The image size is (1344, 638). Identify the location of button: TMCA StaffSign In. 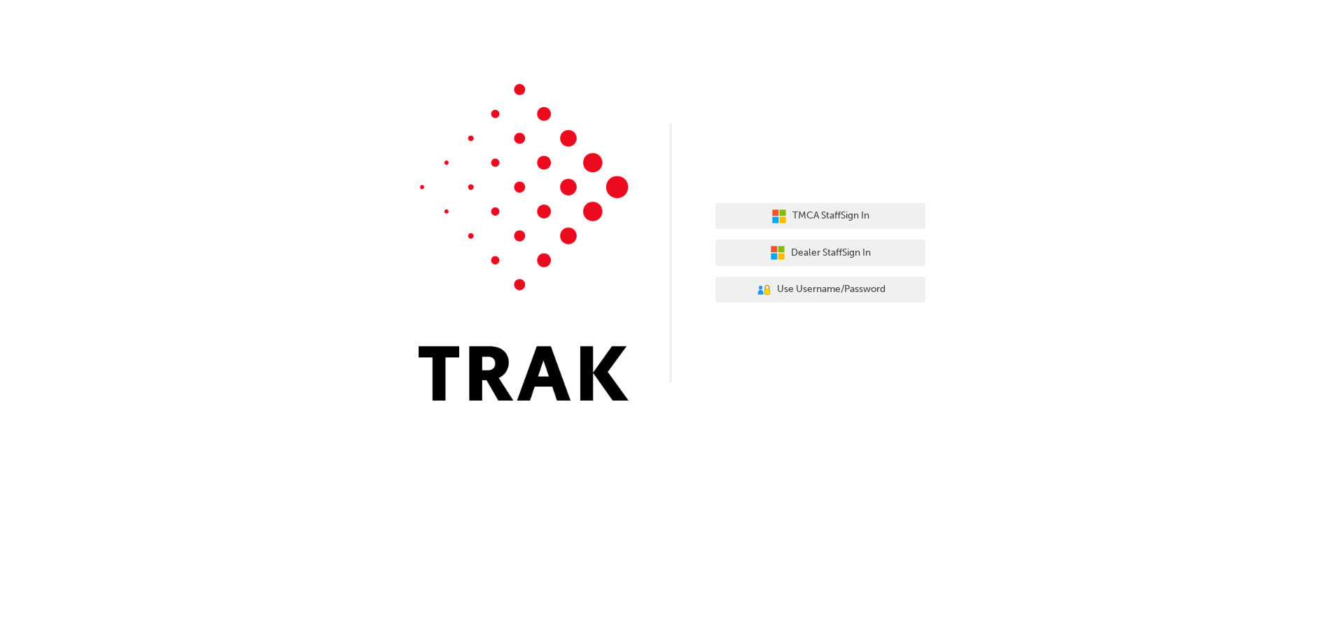
(820, 216).